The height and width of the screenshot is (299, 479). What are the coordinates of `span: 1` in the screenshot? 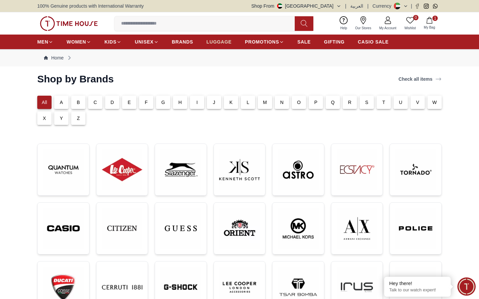 It's located at (435, 18).